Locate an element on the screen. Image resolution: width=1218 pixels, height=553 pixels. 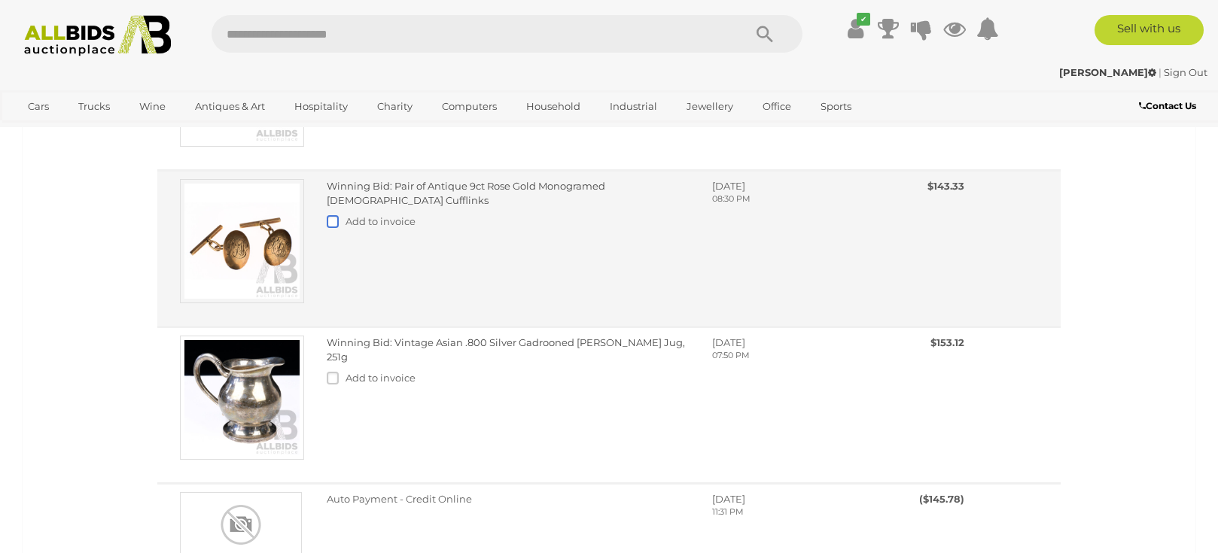
img: Winning Bid: Pair of Antique 9ct Rose Gold Monogramed Gents Cufflinks is located at coordinates (242, 241).